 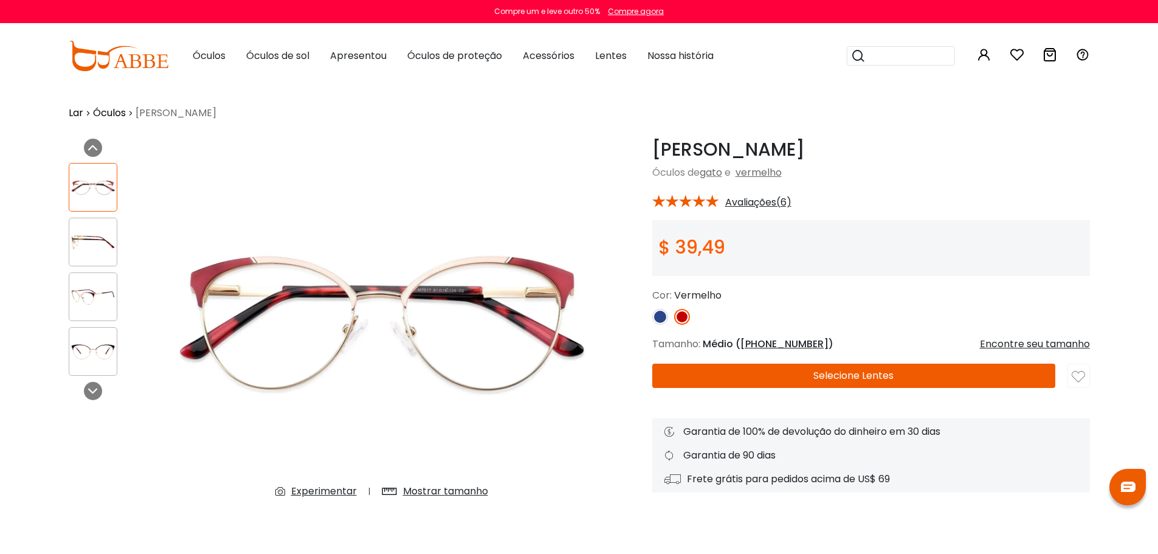 What do you see at coordinates (759, 172) in the screenshot?
I see `font: vermelho` at bounding box center [759, 172].